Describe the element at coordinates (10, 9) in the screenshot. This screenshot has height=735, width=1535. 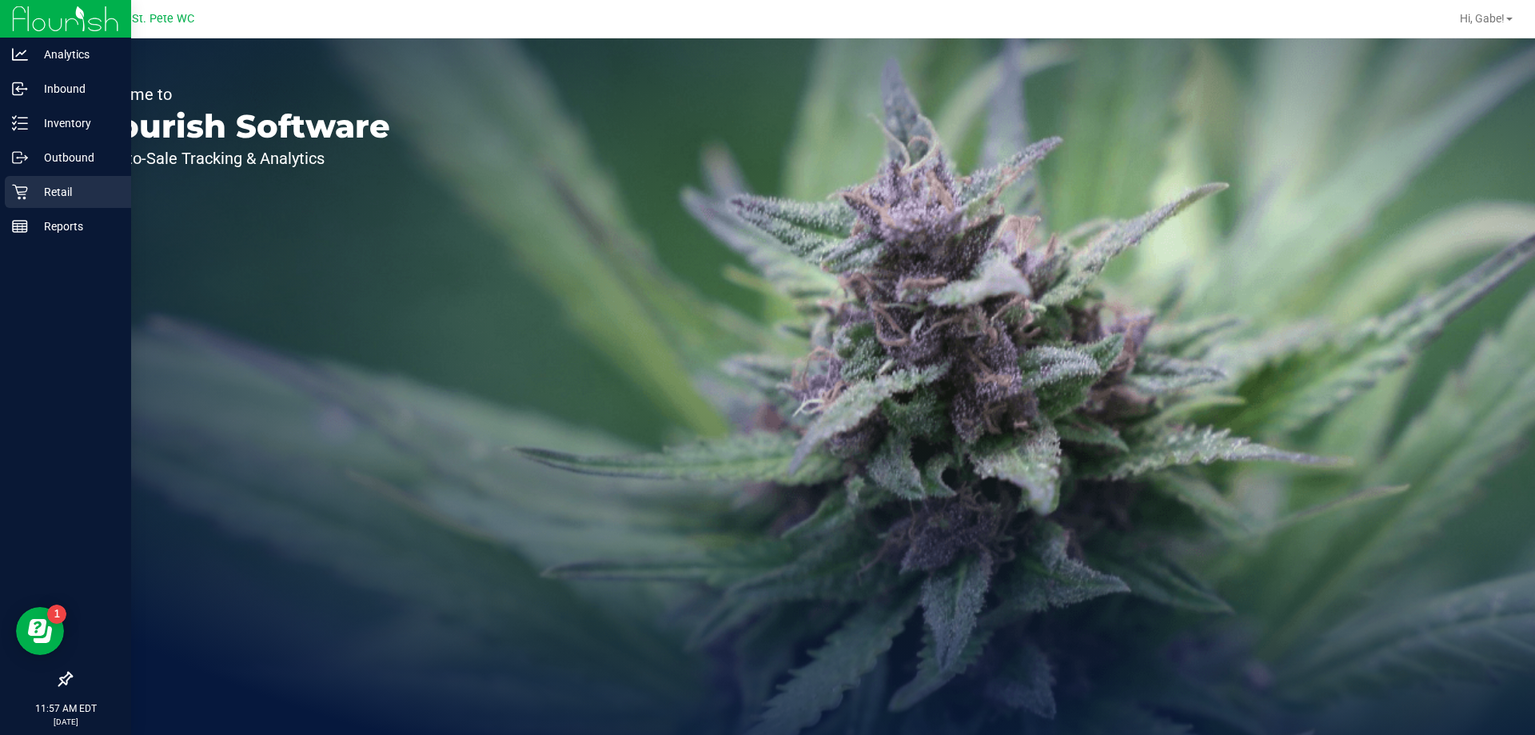
I see `span: 1` at that location.